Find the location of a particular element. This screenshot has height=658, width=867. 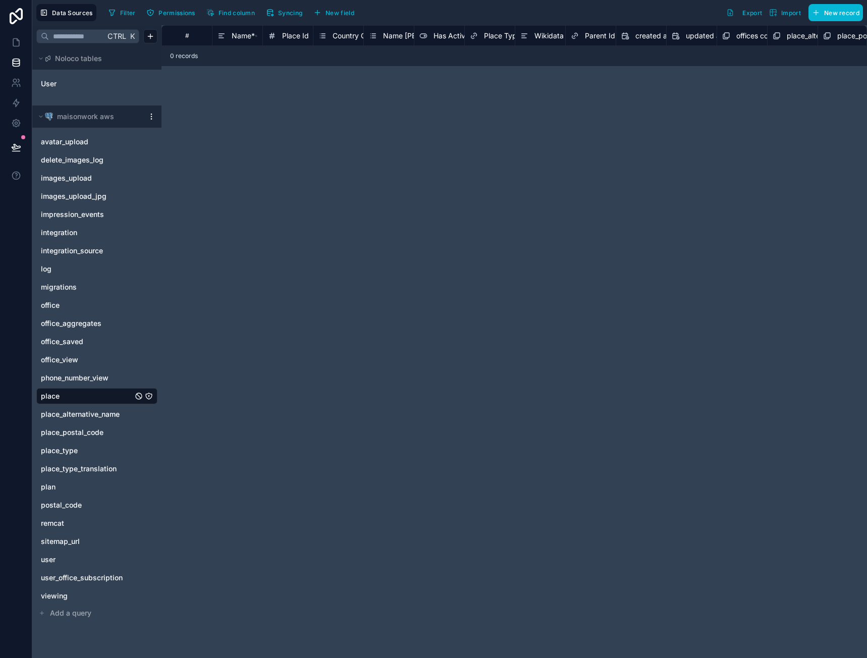

div: office_saved is located at coordinates (97, 342).